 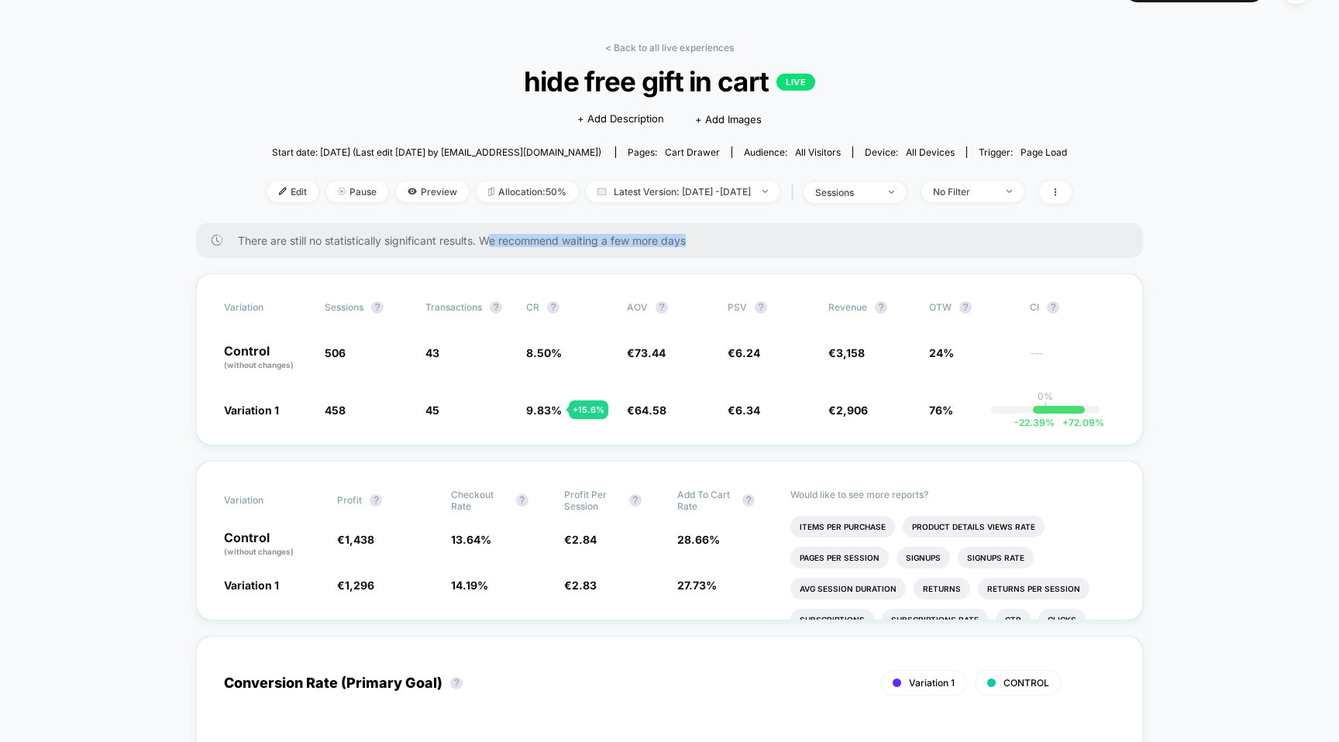 What do you see at coordinates (453, 307) in the screenshot?
I see `span: Transactions` at bounding box center [453, 307].